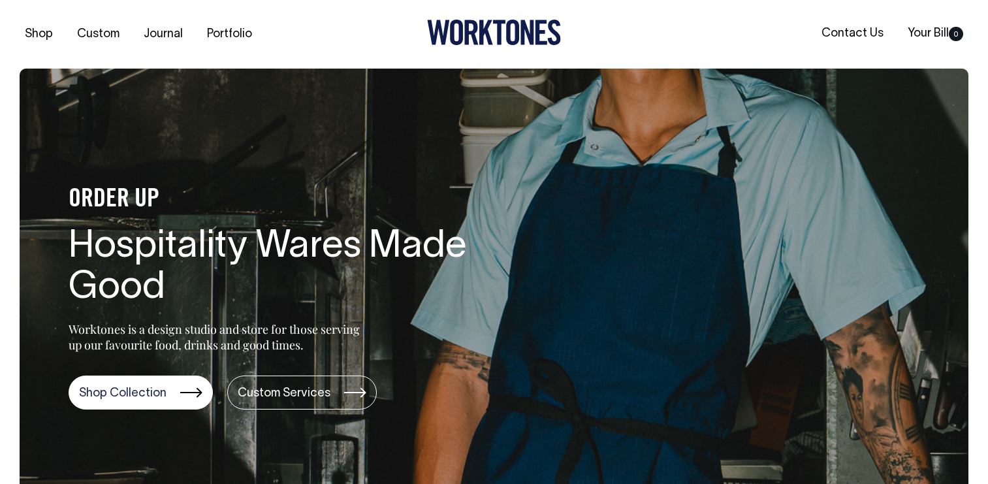 This screenshot has width=988, height=484. I want to click on a: Shop Collection, so click(140, 393).